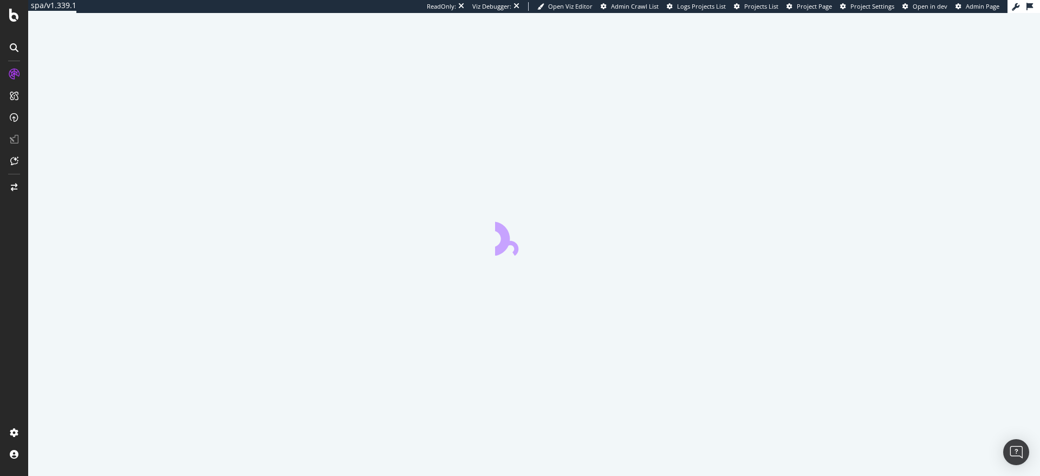  I want to click on a: Open in dev, so click(925, 6).